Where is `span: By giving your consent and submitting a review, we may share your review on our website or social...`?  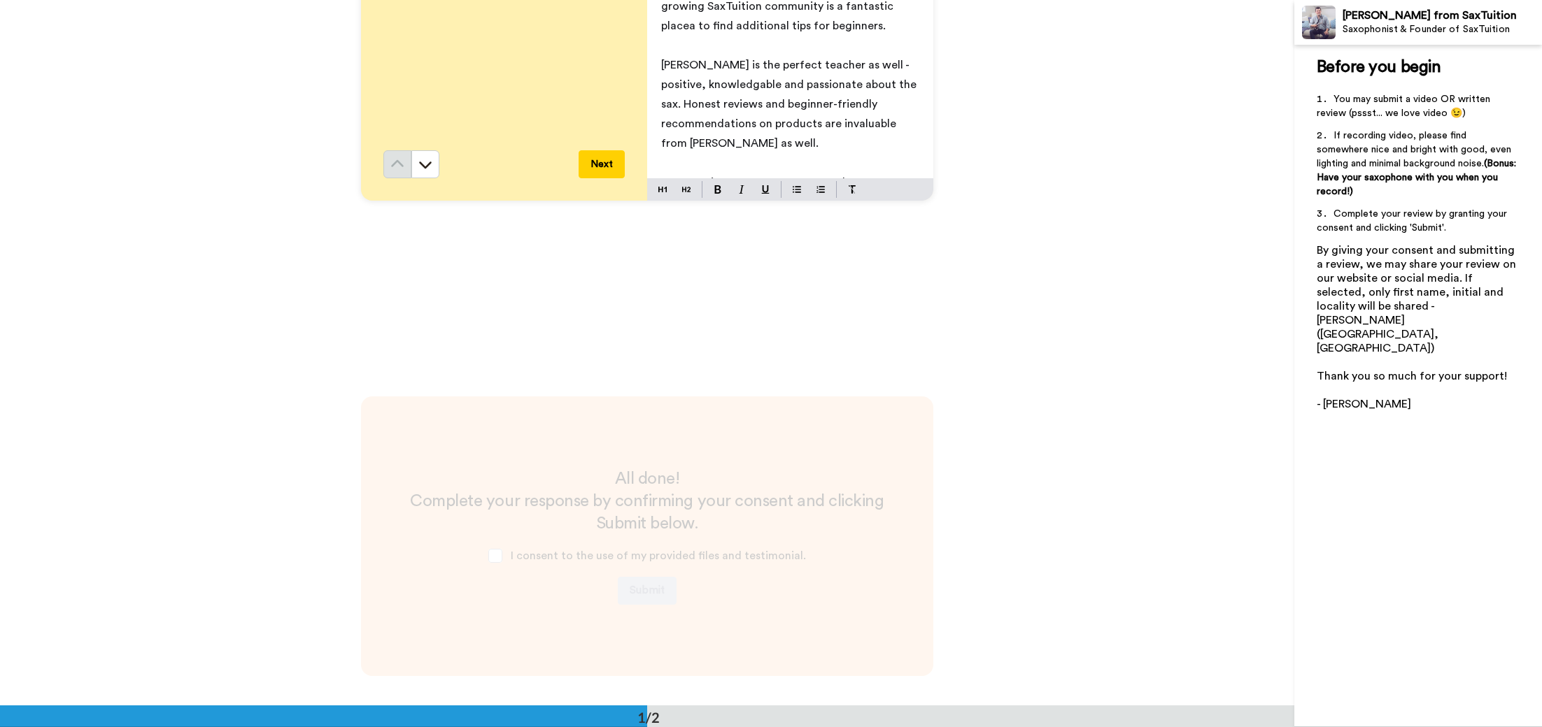 span: By giving your consent and submitting a review, we may share your review on our website or social... is located at coordinates (1417, 299).